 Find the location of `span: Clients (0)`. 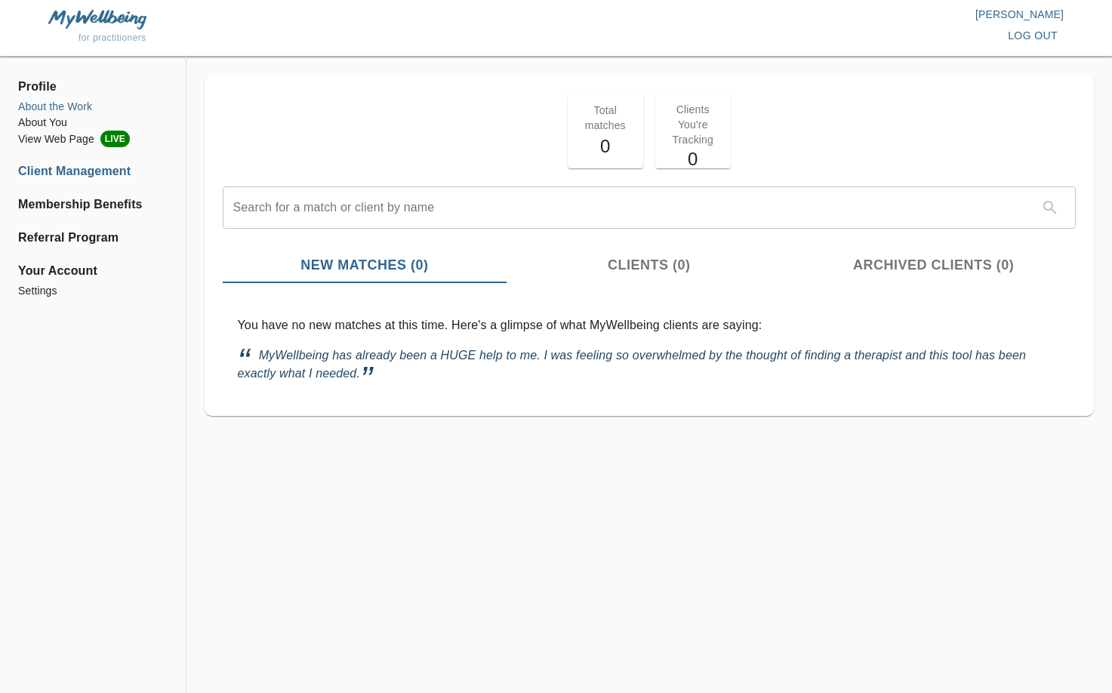

span: Clients (0) is located at coordinates (649, 265).